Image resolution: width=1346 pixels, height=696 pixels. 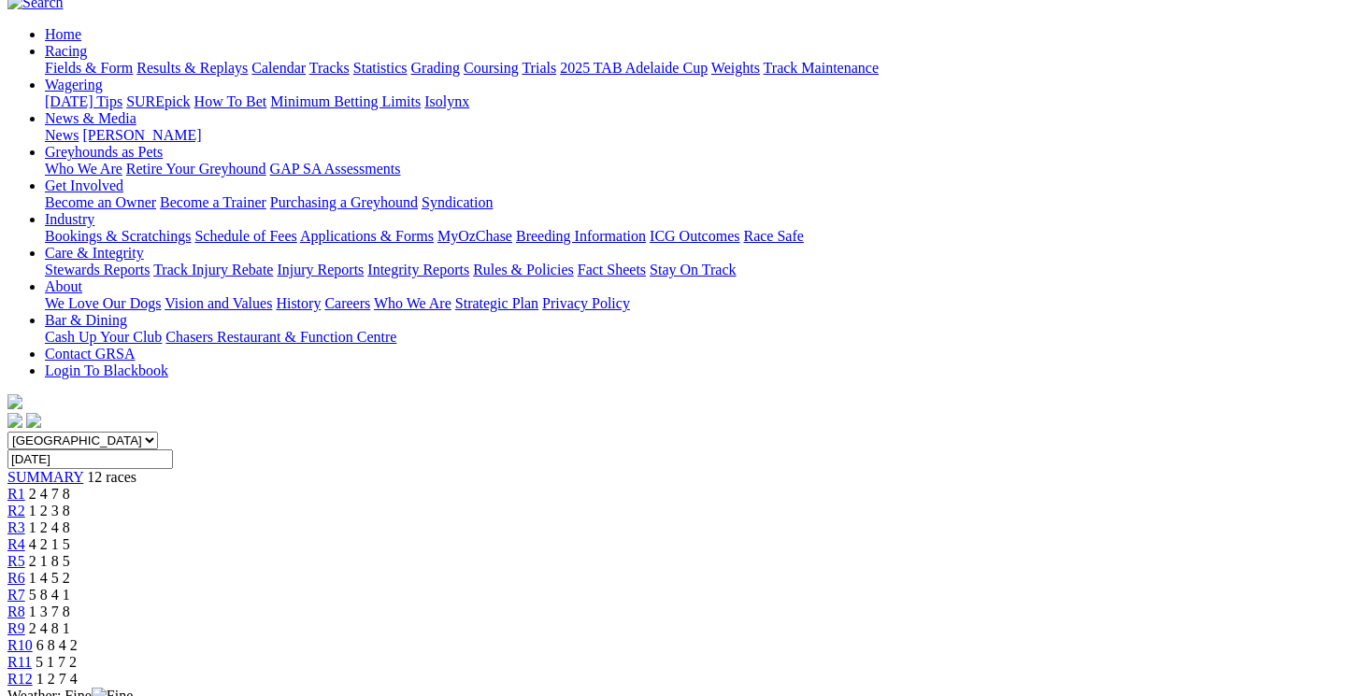 What do you see at coordinates (16, 561) in the screenshot?
I see `span: R5` at bounding box center [16, 561].